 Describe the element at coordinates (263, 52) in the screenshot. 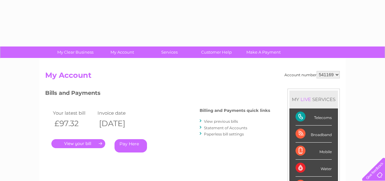

I see `a: Make A Payment` at that location.